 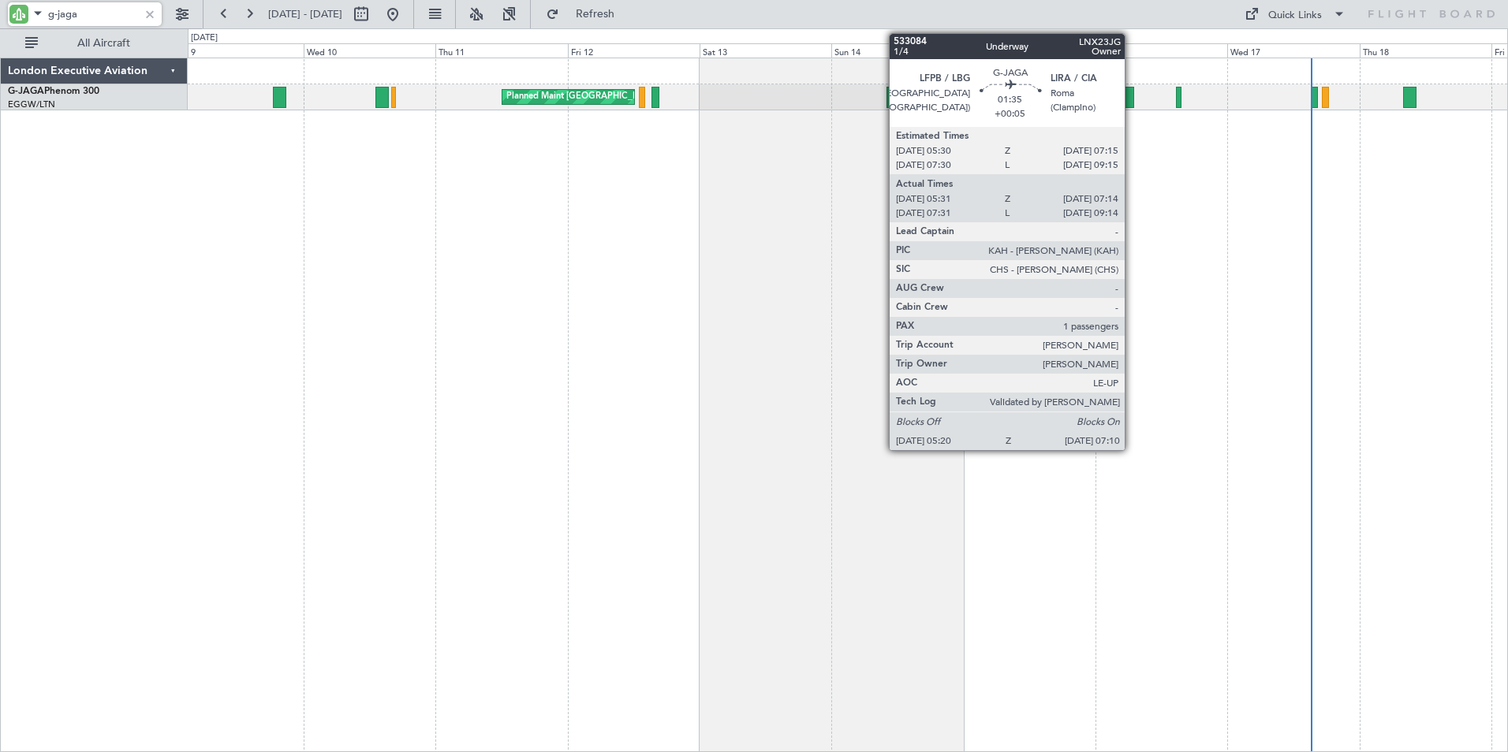 I want to click on span: Refresh, so click(x=595, y=14).